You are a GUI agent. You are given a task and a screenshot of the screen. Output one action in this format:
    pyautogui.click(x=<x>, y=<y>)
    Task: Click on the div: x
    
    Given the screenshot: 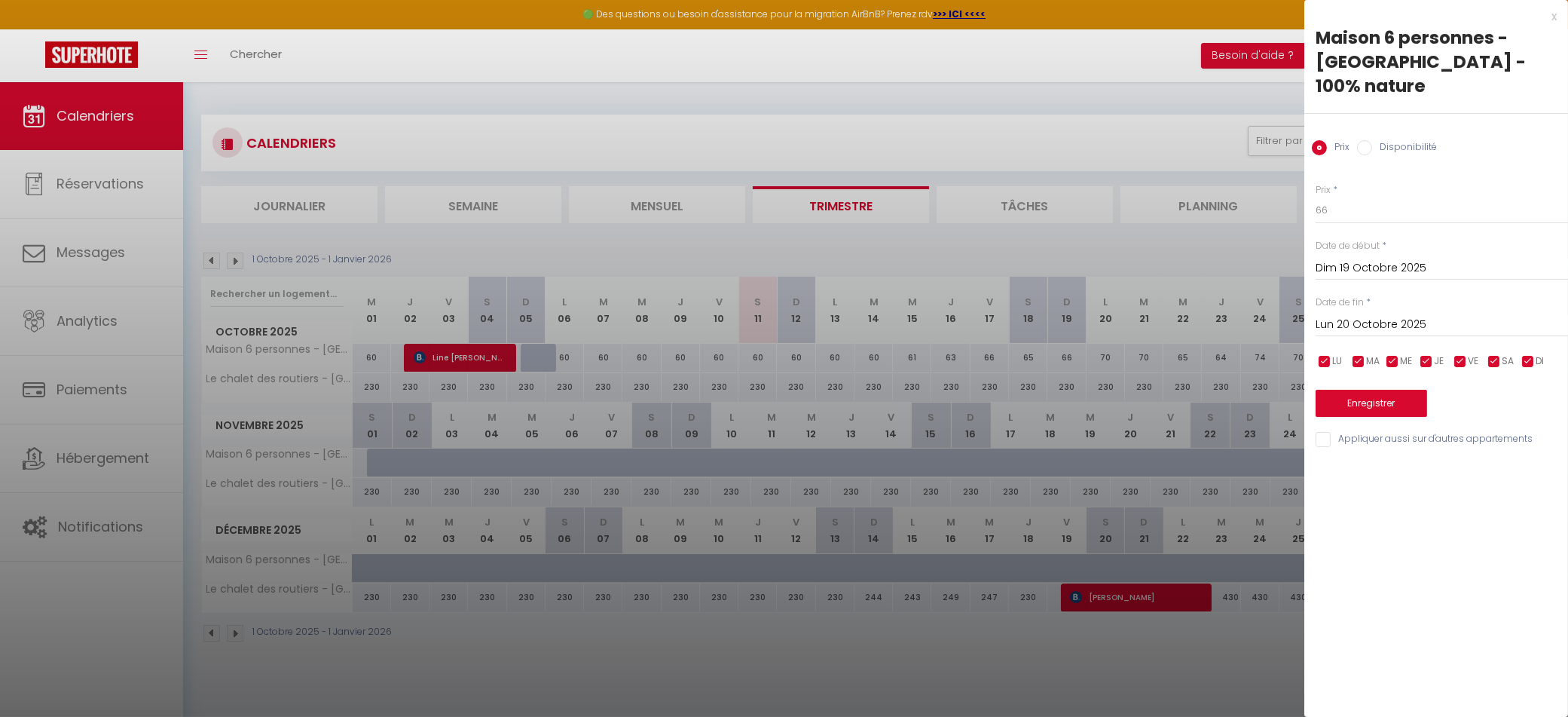 What is the action you would take?
    pyautogui.click(x=1430, y=17)
    